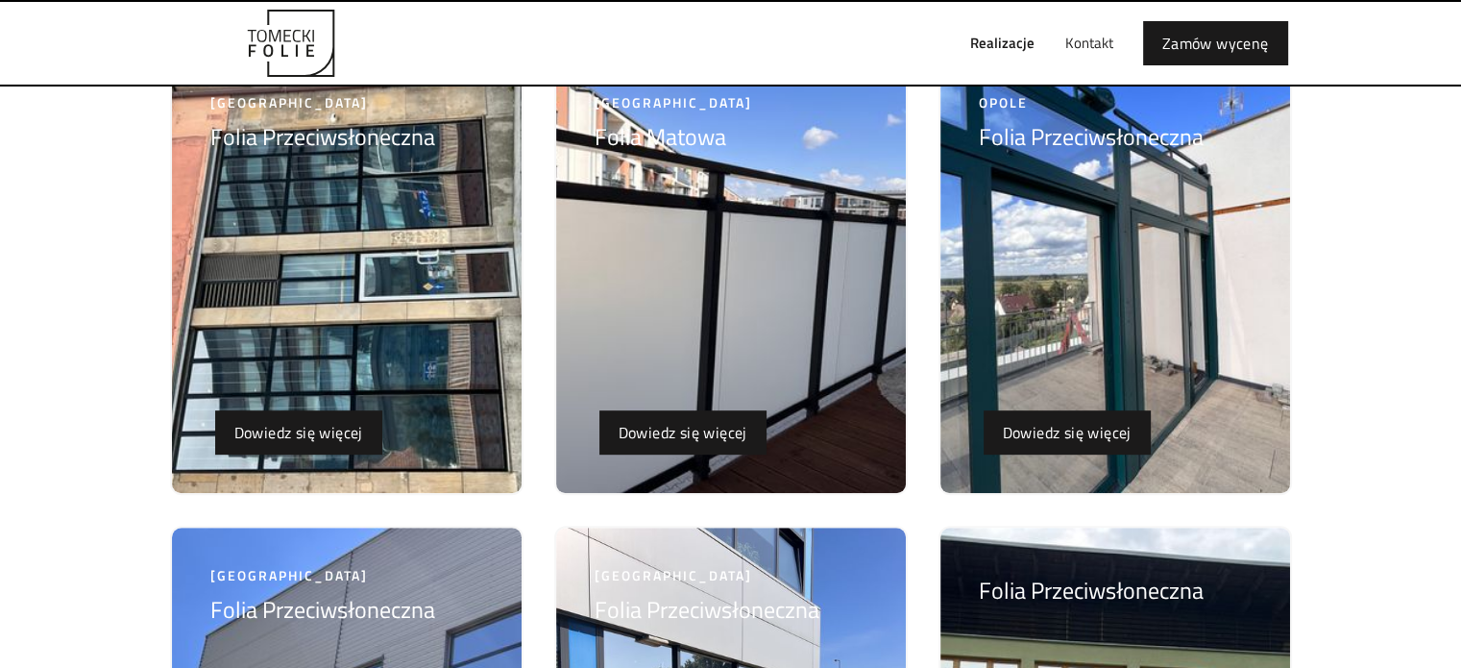 The image size is (1461, 668). I want to click on a: Folia Przeciwsłoneczna, so click(1091, 590).